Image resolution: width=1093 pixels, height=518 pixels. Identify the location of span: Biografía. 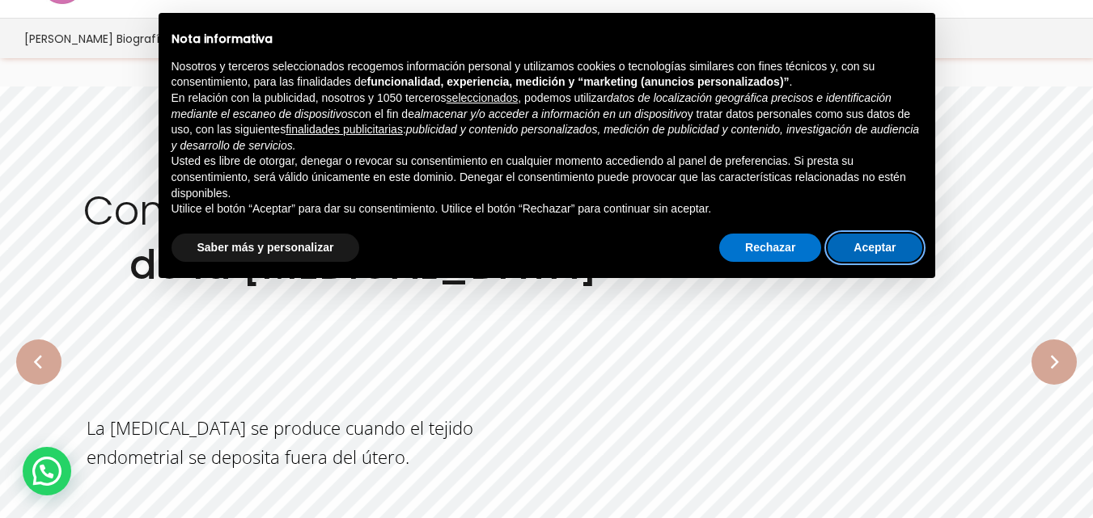
(142, 38).